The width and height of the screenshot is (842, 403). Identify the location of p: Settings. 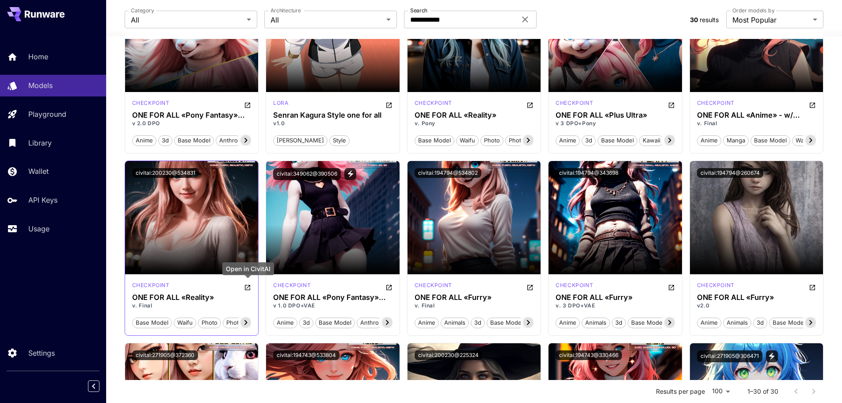
(42, 353).